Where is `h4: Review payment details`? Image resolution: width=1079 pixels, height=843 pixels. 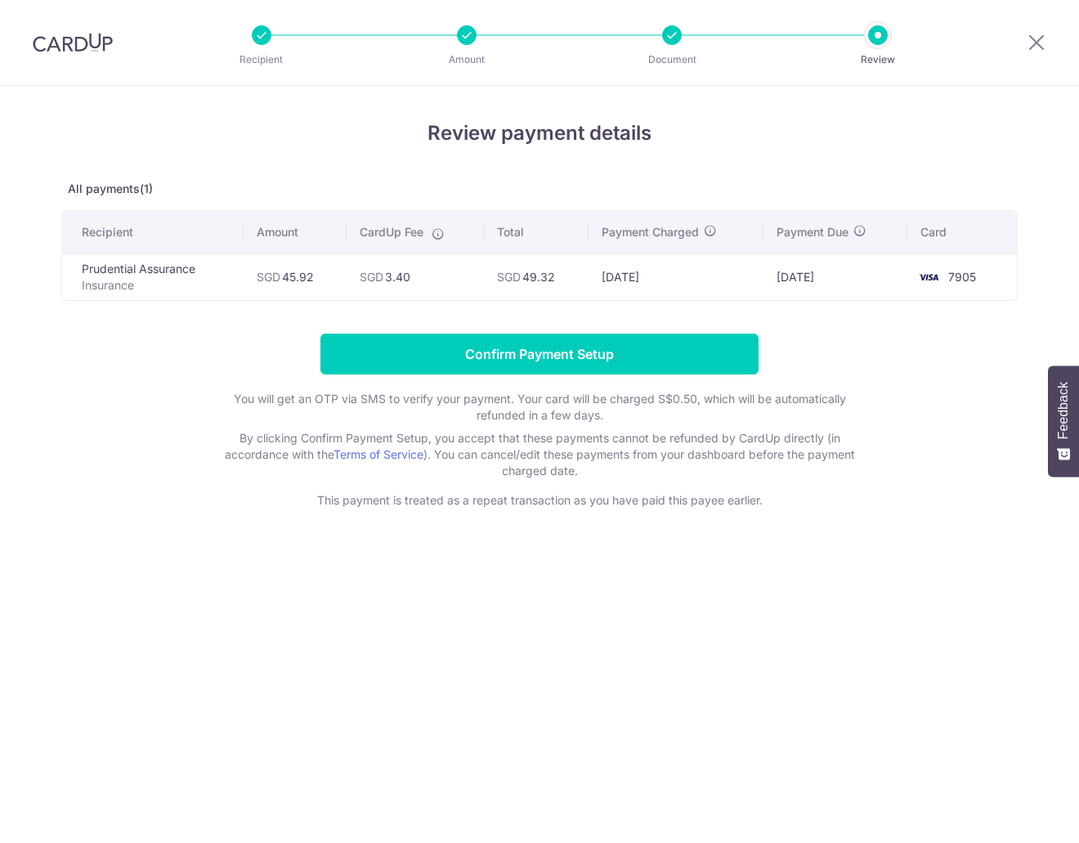
h4: Review payment details is located at coordinates (539, 133).